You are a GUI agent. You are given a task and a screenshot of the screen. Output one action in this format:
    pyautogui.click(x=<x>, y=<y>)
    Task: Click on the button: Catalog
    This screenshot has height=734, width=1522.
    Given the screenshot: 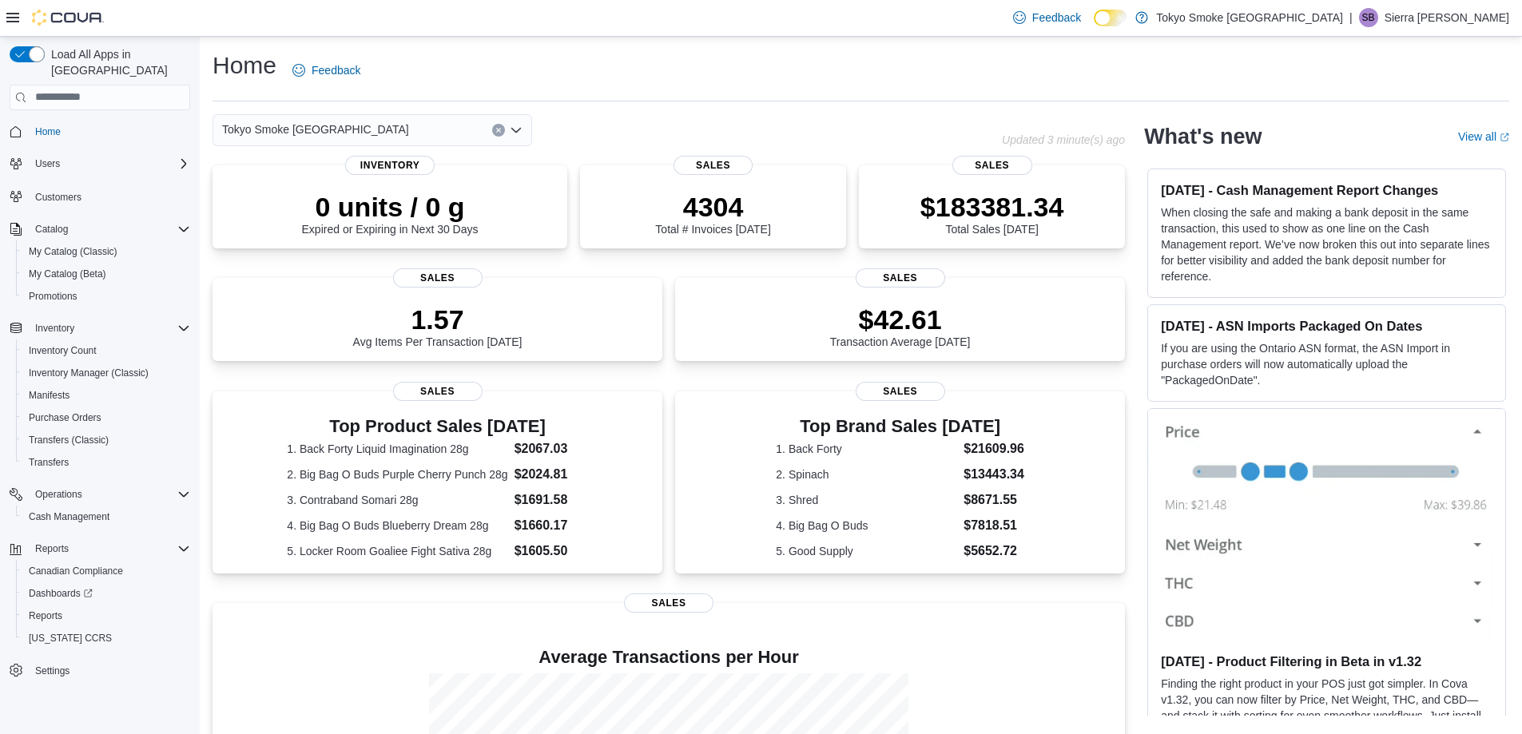 What is the action you would take?
    pyautogui.click(x=100, y=229)
    